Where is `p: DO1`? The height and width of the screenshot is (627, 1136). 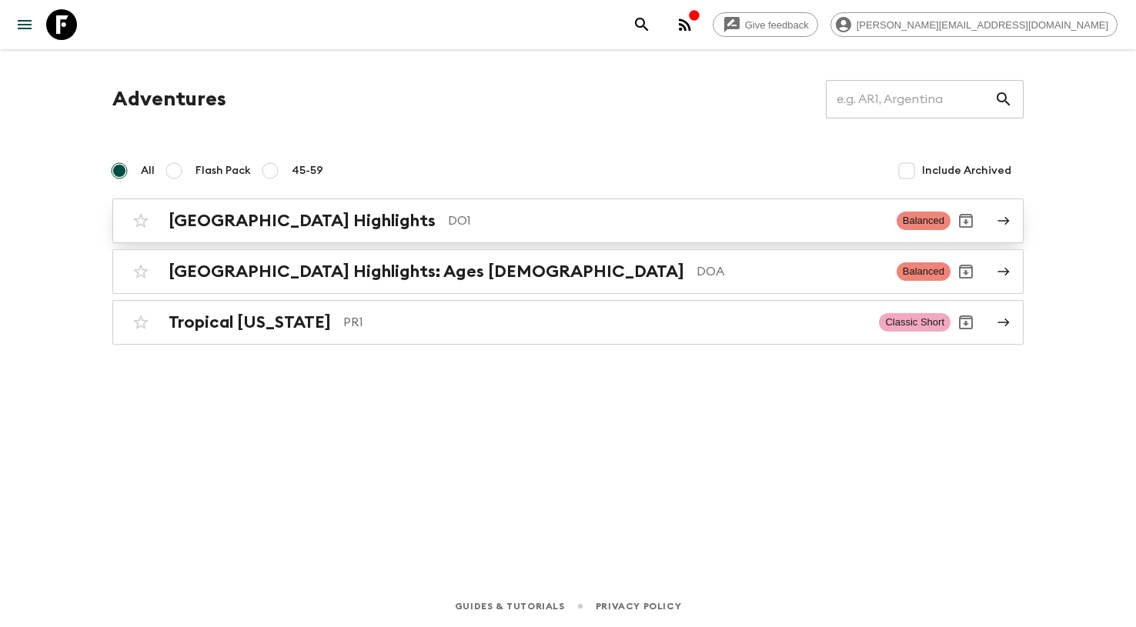
p: DO1 is located at coordinates (665, 221).